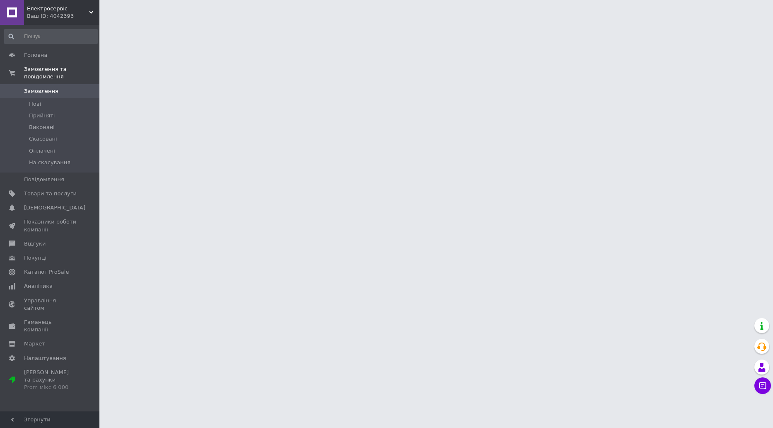 This screenshot has height=428, width=773. I want to click on span: Покупці, so click(35, 258).